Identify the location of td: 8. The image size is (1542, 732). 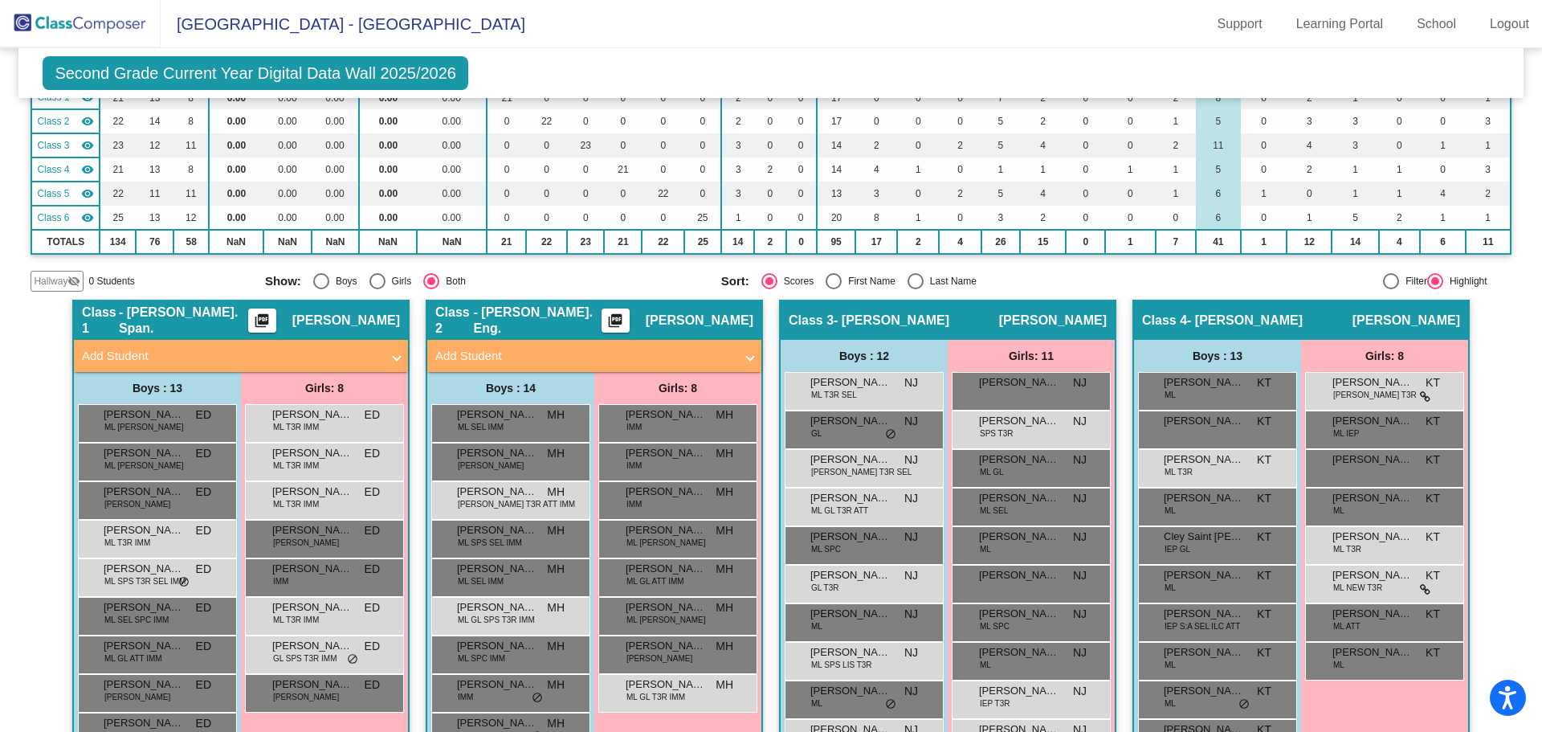
(191, 169).